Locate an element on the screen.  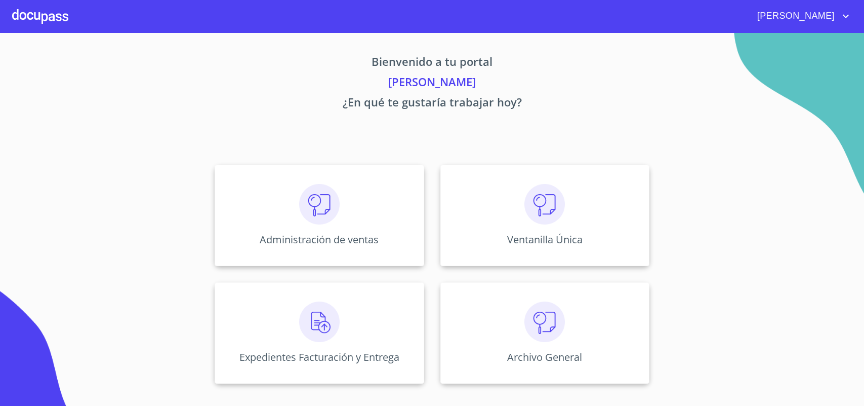
p: Expedientes Facturación y Entrega is located at coordinates (320, 357).